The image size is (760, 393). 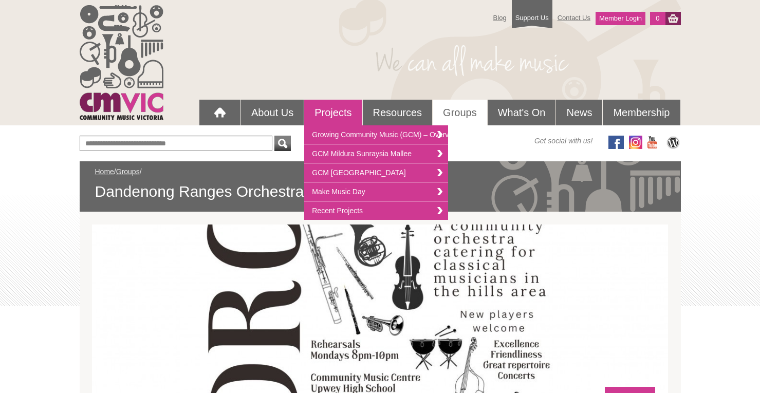 What do you see at coordinates (376, 192) in the screenshot?
I see `a: Make Music Day` at bounding box center [376, 192].